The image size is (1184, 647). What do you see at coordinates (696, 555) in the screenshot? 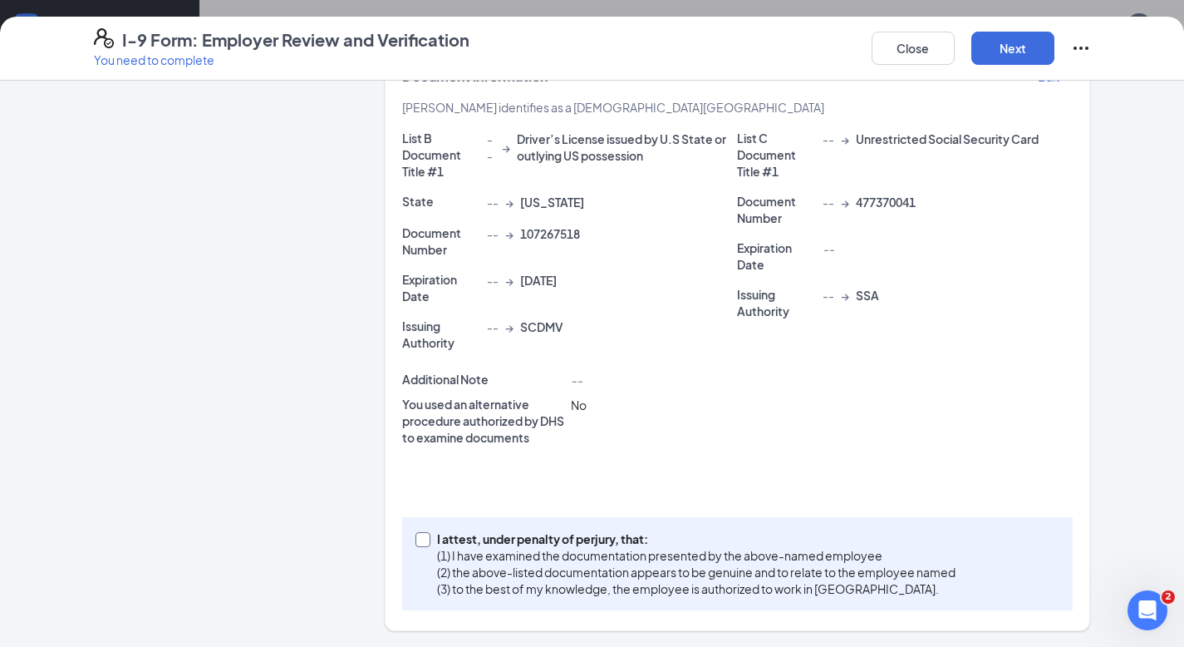
I see `p: (1) I have examined the documentation presented by the above-named employee` at bounding box center [696, 555].